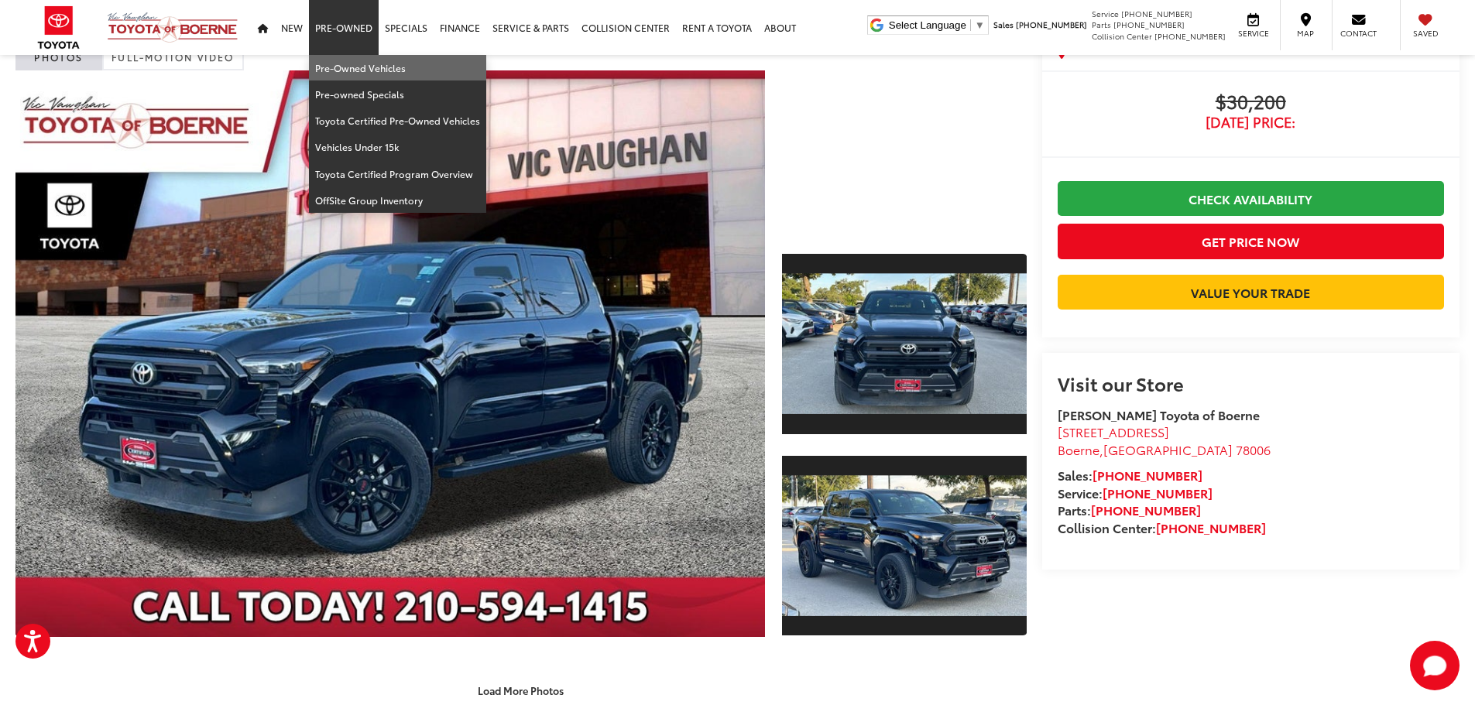 Image resolution: width=1475 pixels, height=705 pixels. I want to click on a: Check Availability, so click(1251, 198).